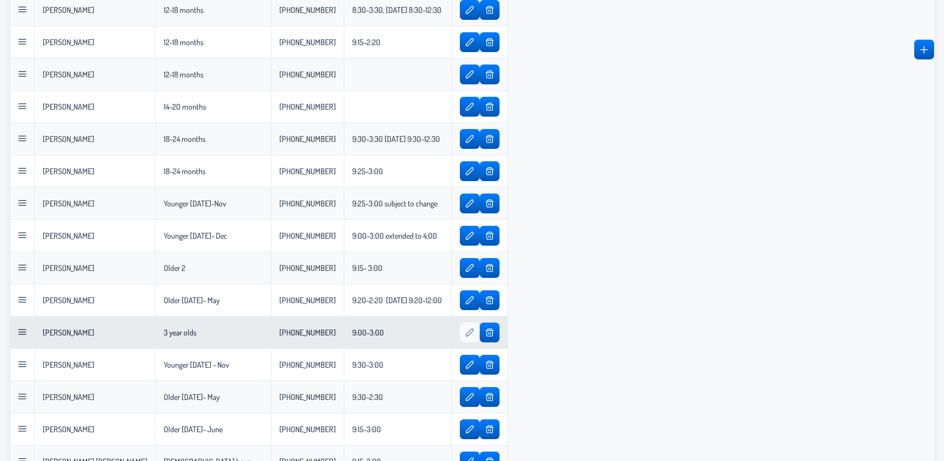 This screenshot has width=944, height=461. What do you see at coordinates (368, 397) in the screenshot?
I see `p-celleditor: 9:30-2:30` at bounding box center [368, 397].